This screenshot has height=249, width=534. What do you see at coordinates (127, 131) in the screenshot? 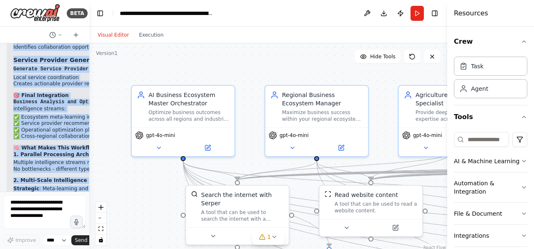
I see `li: ✅ Operational optimization plans` at bounding box center [127, 131].